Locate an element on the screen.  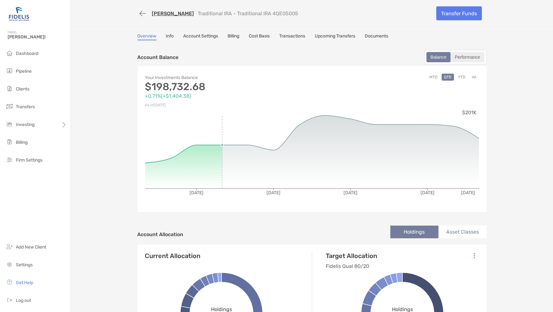
button: All is located at coordinates (475, 77).